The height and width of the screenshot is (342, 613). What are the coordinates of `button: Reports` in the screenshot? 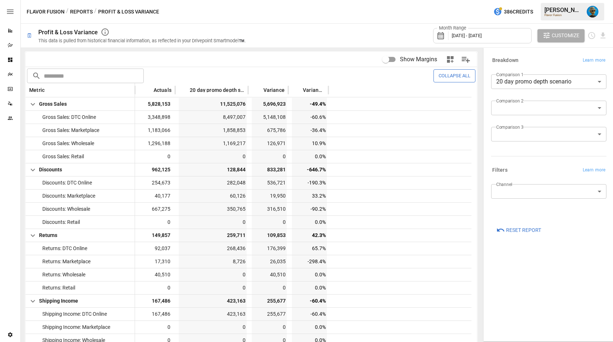 It's located at (81, 12).